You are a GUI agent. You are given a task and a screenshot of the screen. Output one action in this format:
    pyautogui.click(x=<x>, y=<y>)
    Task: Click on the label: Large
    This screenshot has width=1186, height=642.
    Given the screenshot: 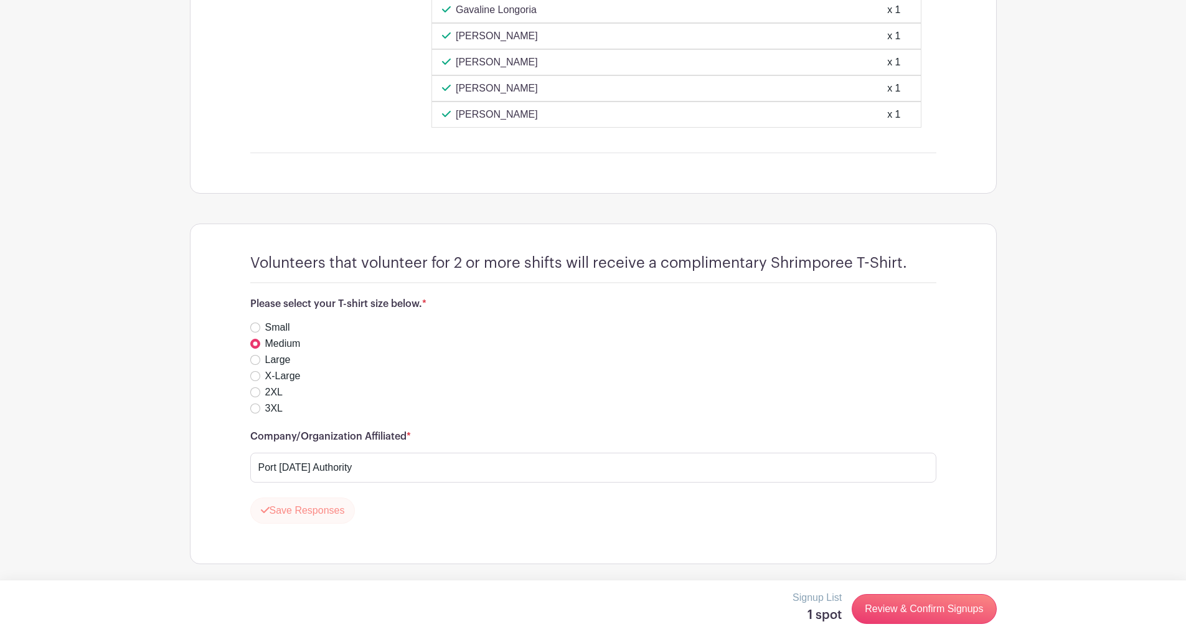 What is the action you would take?
    pyautogui.click(x=278, y=360)
    